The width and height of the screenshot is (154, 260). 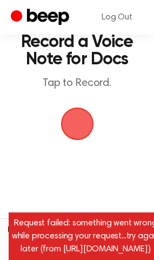 What do you see at coordinates (77, 124) in the screenshot?
I see `button: Beep Logo` at bounding box center [77, 124].